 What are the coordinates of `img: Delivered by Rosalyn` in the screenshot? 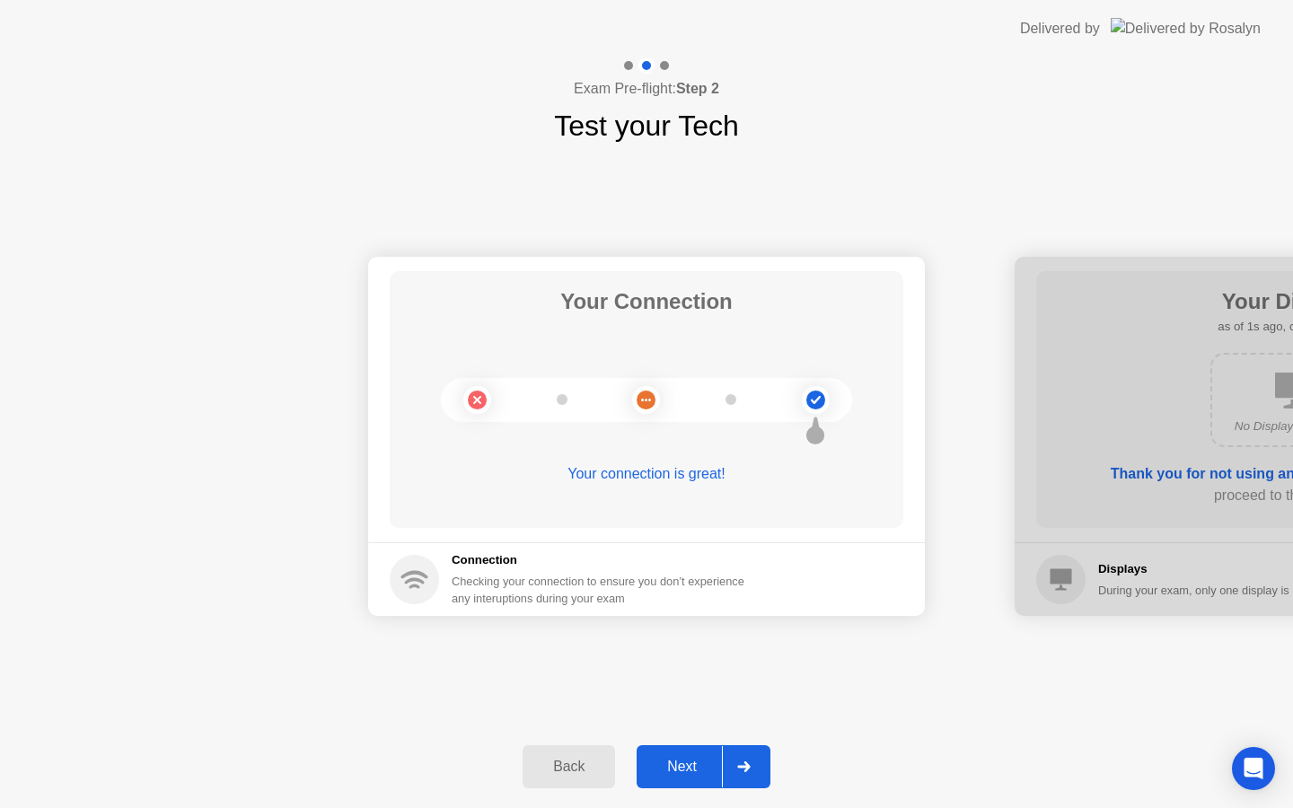 It's located at (1185, 28).